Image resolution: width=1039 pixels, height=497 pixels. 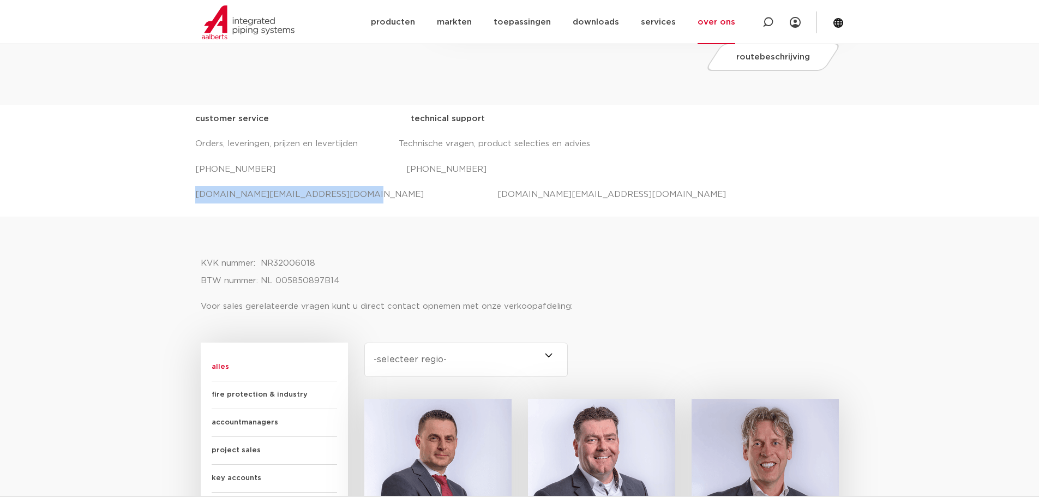 What do you see at coordinates (520, 306) in the screenshot?
I see `p: Voor sales gerelateerde vragen kunt u direct contact opnemen met onze verkoopafdeling:` at bounding box center [520, 306].